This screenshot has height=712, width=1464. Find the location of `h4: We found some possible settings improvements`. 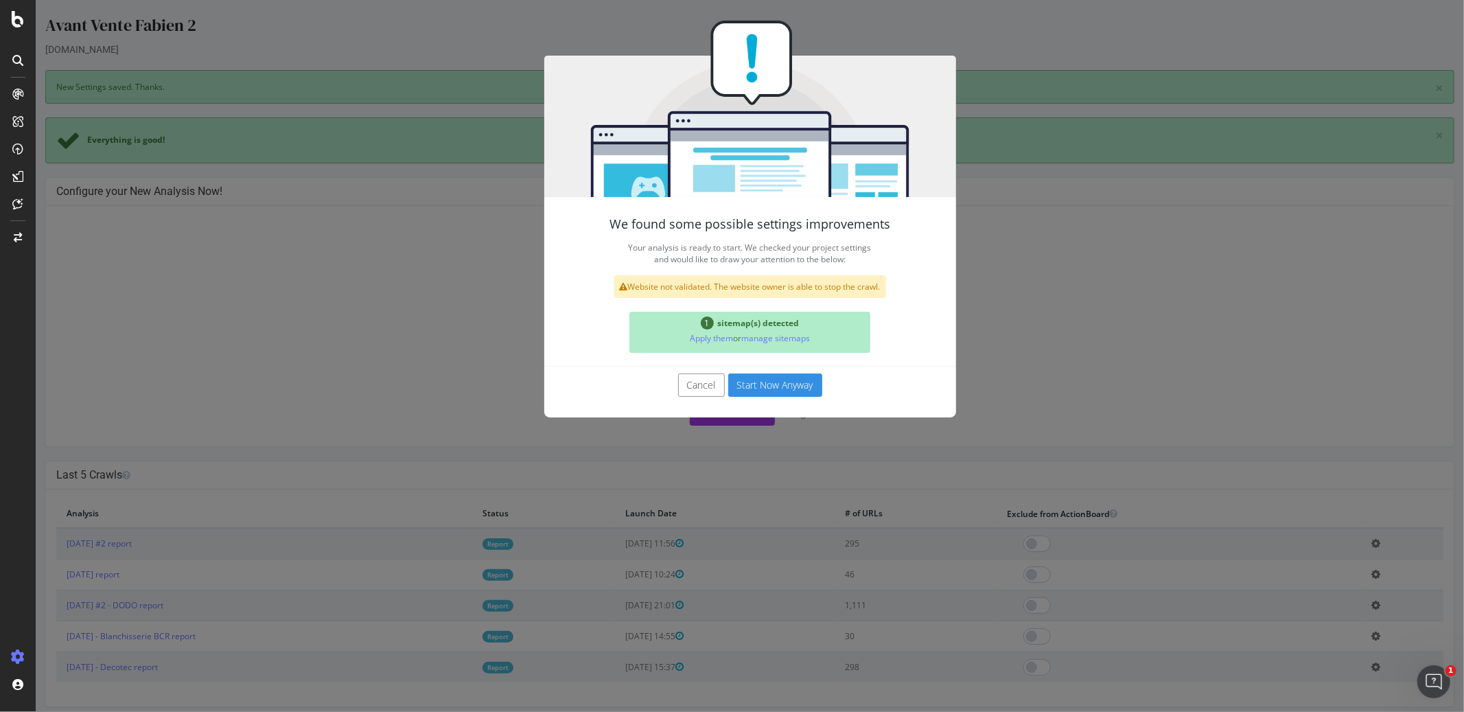

h4: We found some possible settings improvements is located at coordinates (714, 224).